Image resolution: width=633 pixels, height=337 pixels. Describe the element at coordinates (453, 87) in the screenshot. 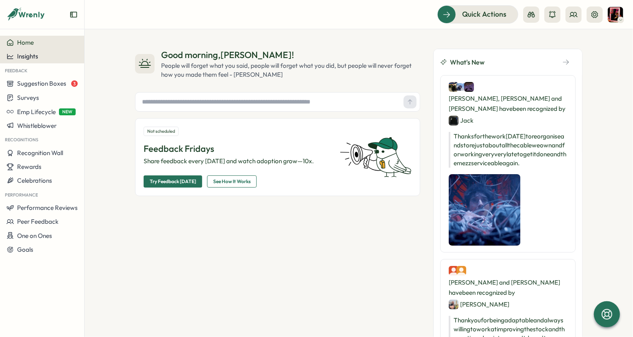

I see `img: Ceara Evans` at that location.